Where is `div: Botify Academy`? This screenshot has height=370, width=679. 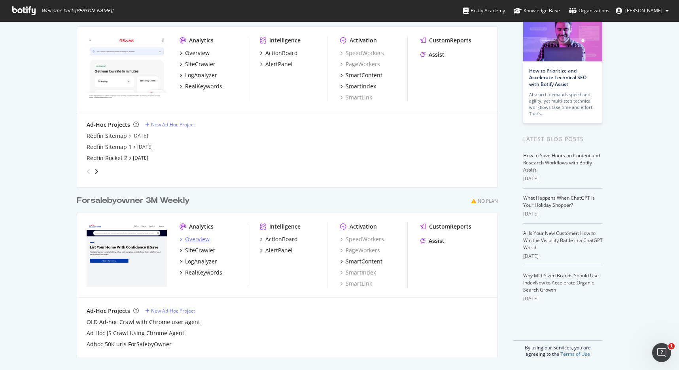 div: Botify Academy is located at coordinates (484, 11).